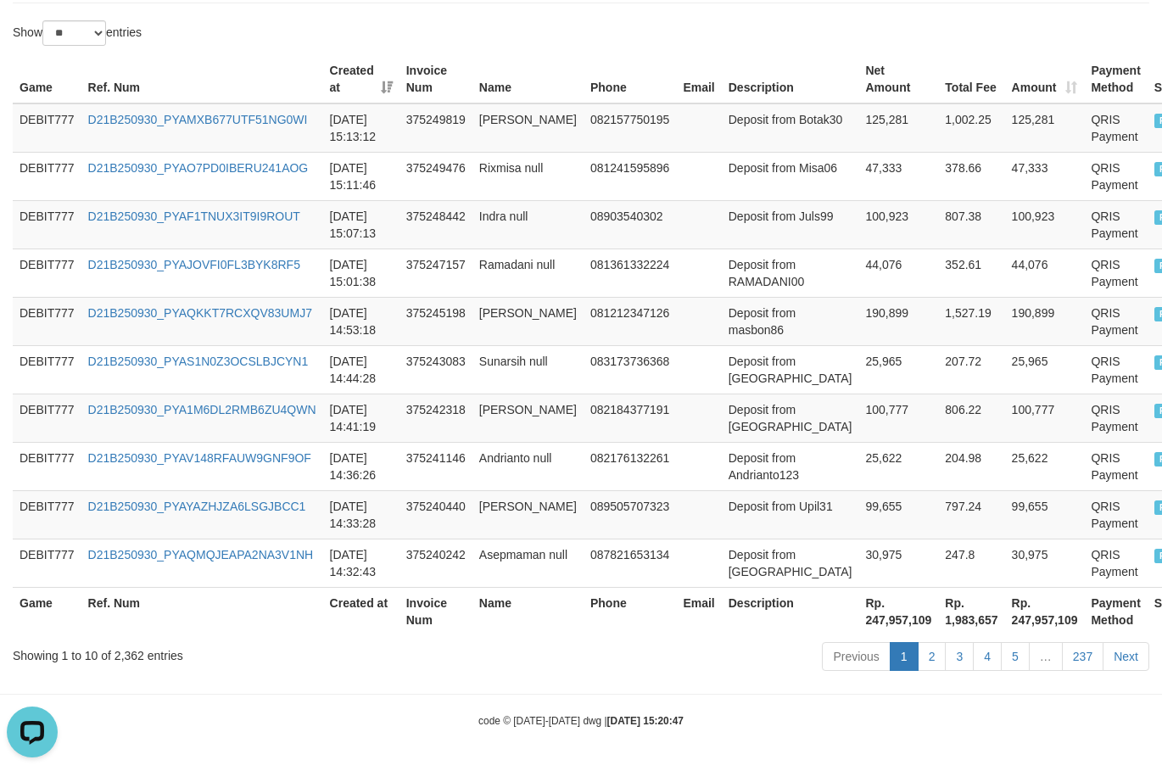 The height and width of the screenshot is (771, 1162). Describe the element at coordinates (197, 506) in the screenshot. I see `a: D21B250930_PYAYAZHJZA6LSGJBCC1` at that location.